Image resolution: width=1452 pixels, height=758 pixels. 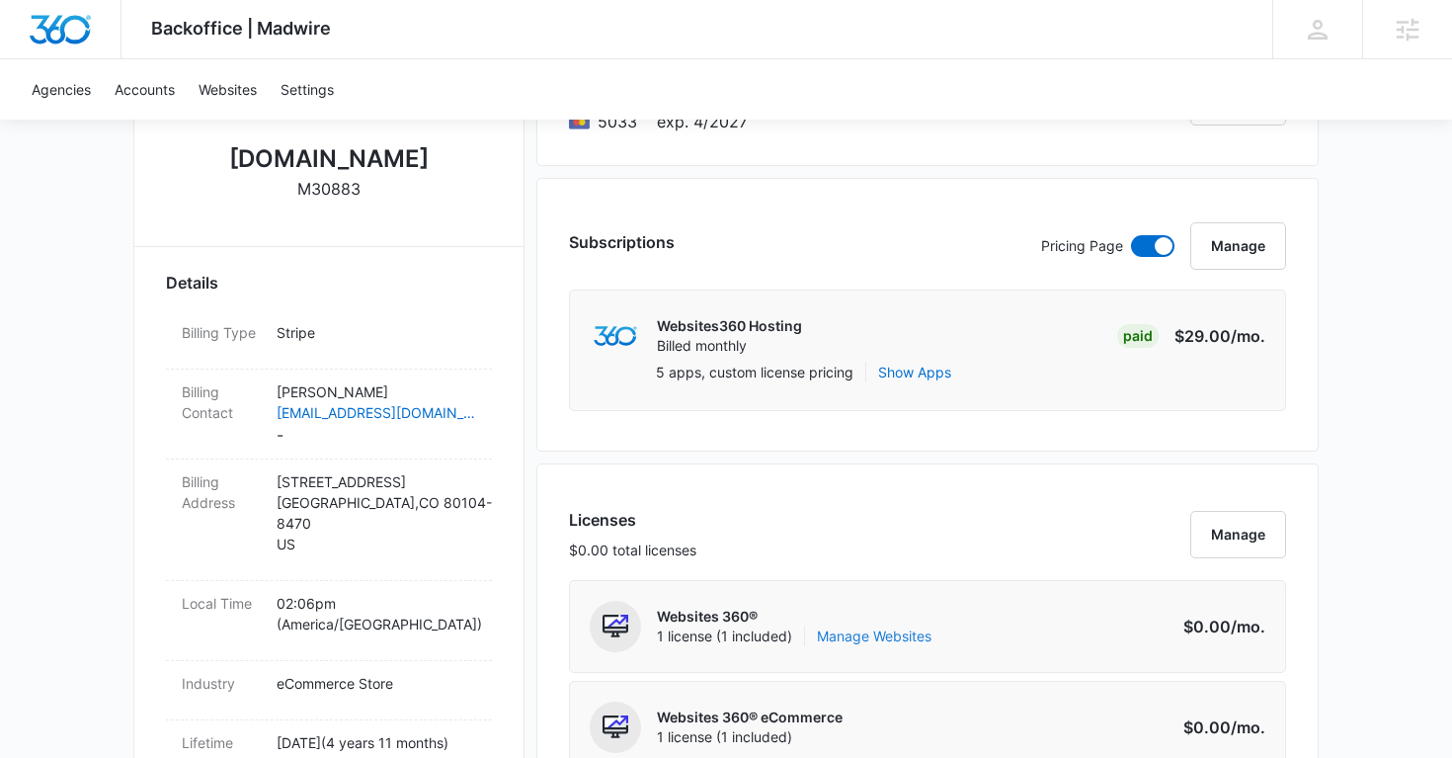 What do you see at coordinates (729, 326) in the screenshot?
I see `p: Websites360 Hosting` at bounding box center [729, 326].